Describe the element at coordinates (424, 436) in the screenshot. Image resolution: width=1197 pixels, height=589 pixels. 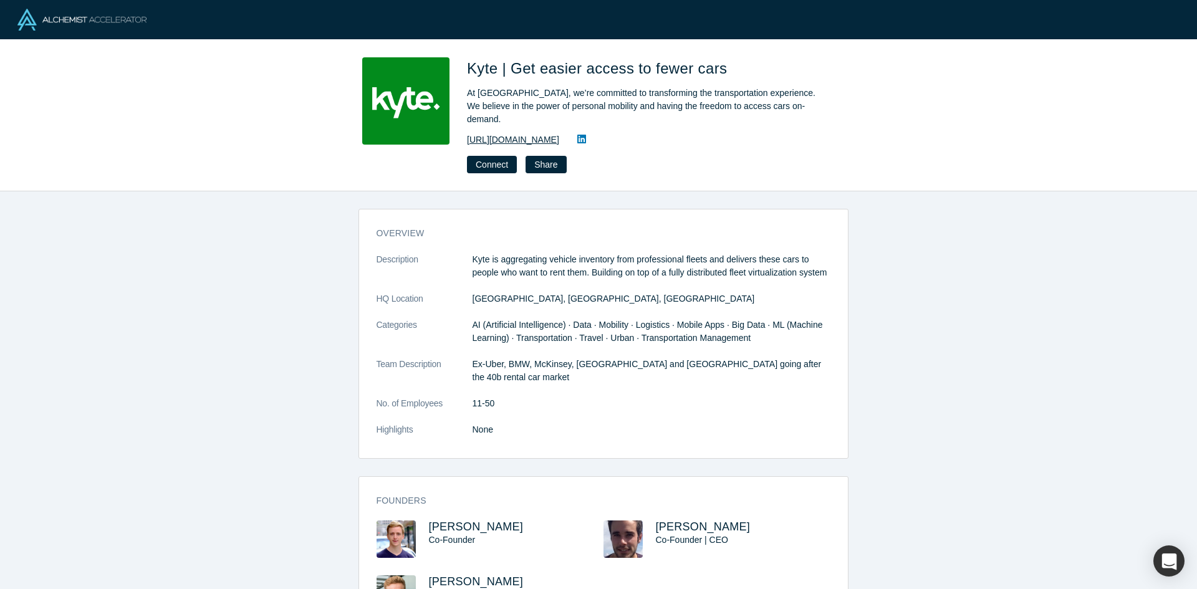
I see `dt: Highlights` at that location.